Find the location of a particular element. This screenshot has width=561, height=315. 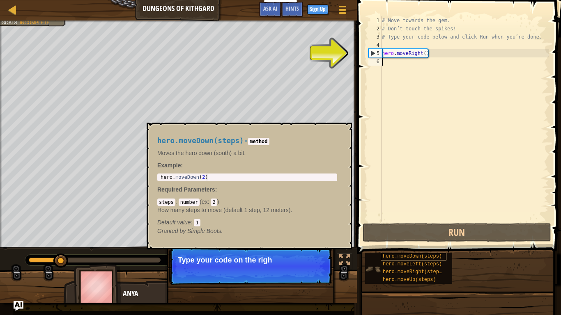

div: 2 is located at coordinates (375, 29).